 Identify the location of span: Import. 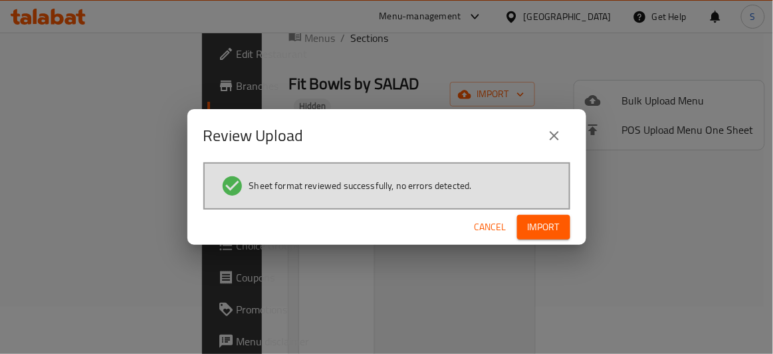
(544, 227).